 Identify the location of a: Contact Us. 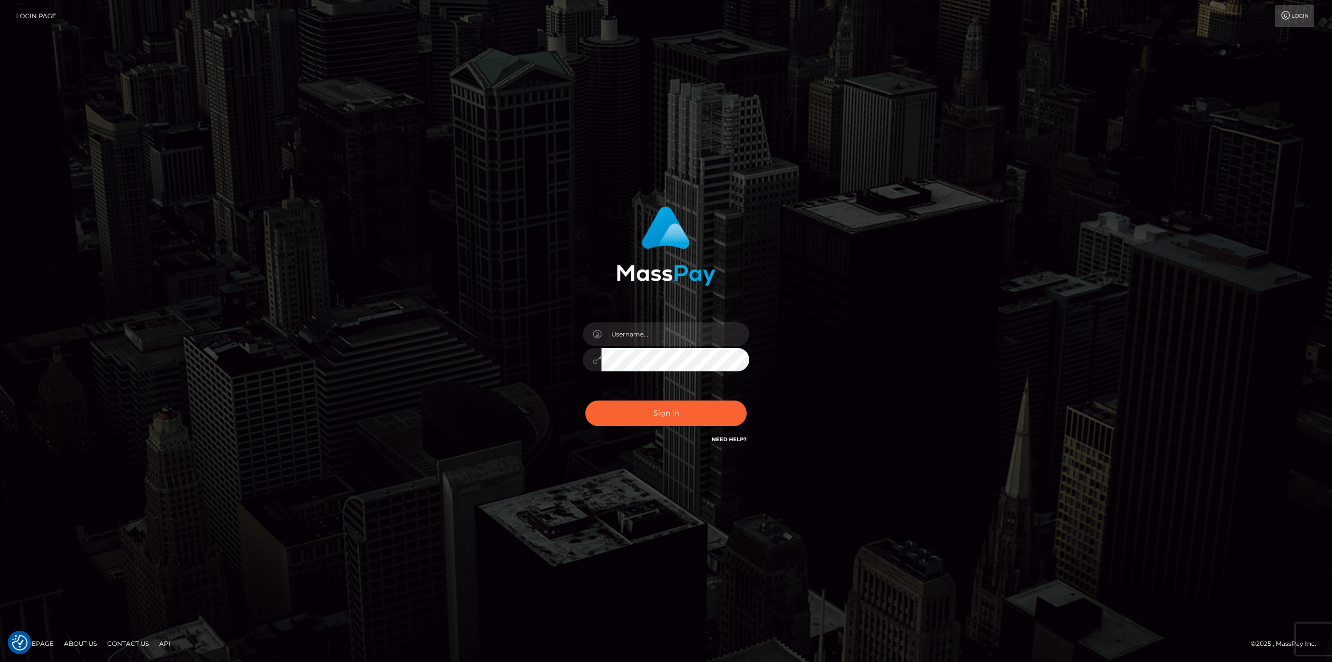
(128, 643).